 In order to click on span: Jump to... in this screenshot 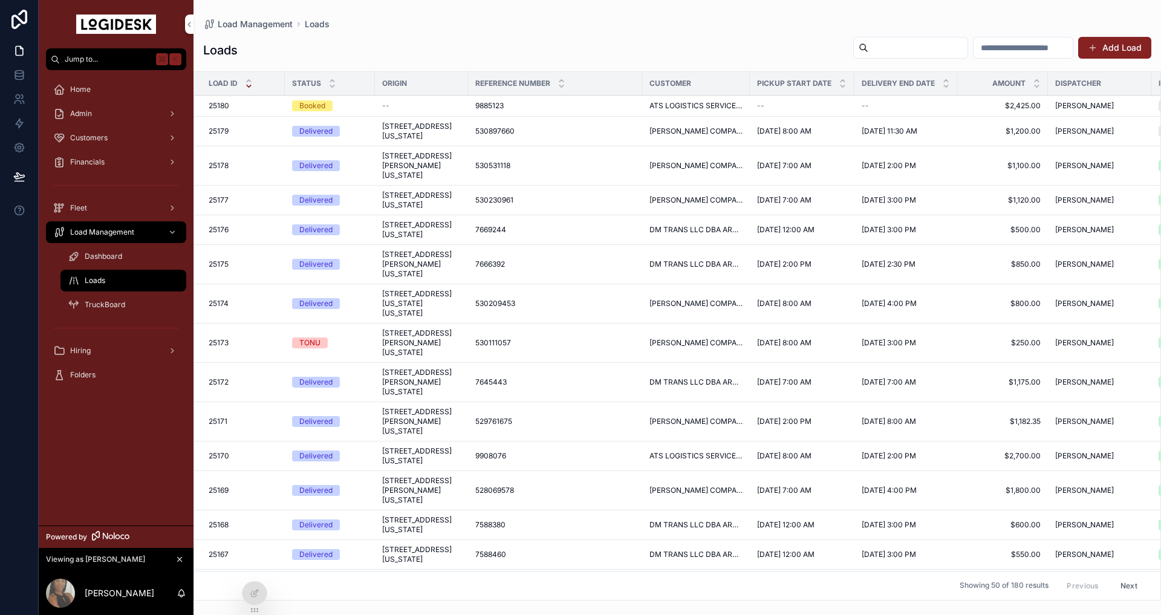, I will do `click(108, 59)`.